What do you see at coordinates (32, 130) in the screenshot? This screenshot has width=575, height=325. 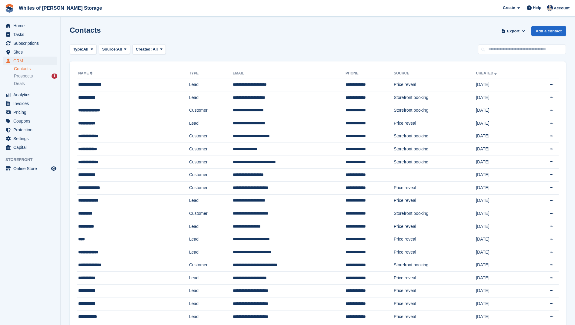 I see `span: Protection` at bounding box center [32, 130].